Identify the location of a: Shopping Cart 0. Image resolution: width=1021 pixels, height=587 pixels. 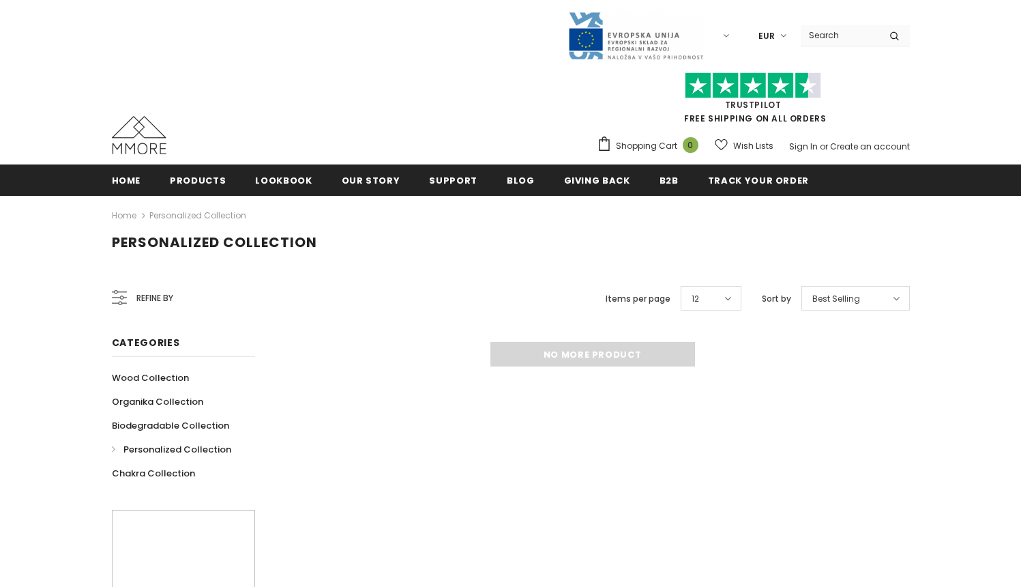
(651, 146).